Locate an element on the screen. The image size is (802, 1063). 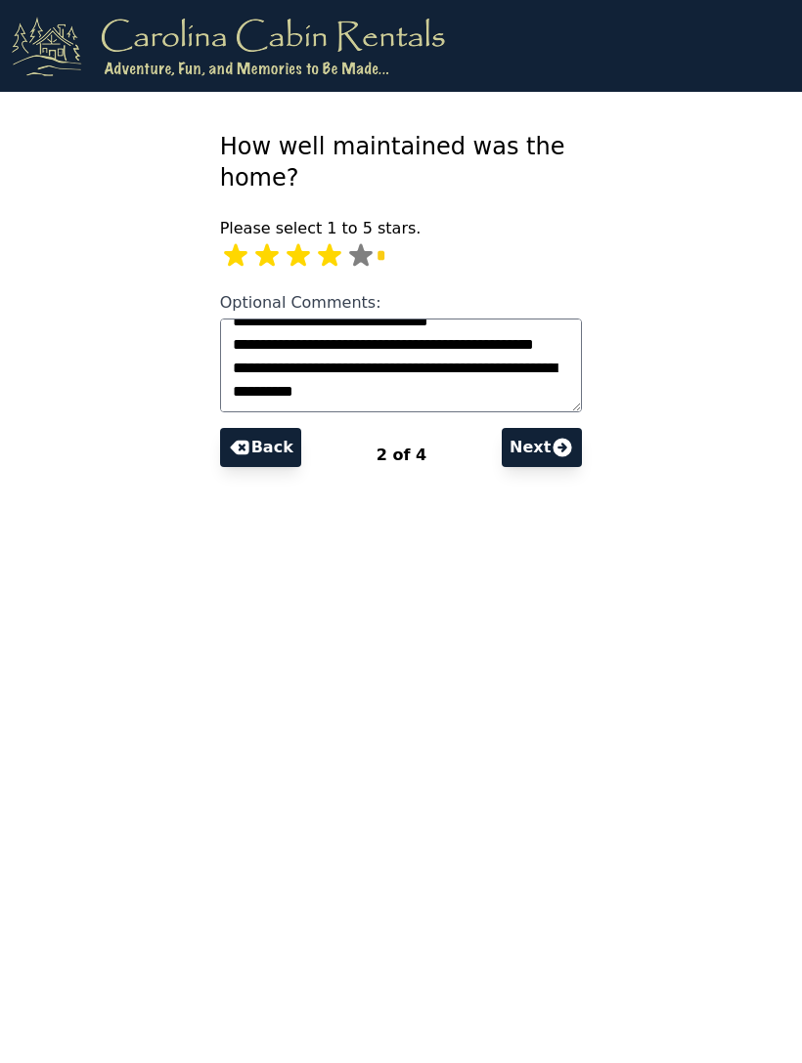
span: 2 of 4 is located at coordinates (401, 455).